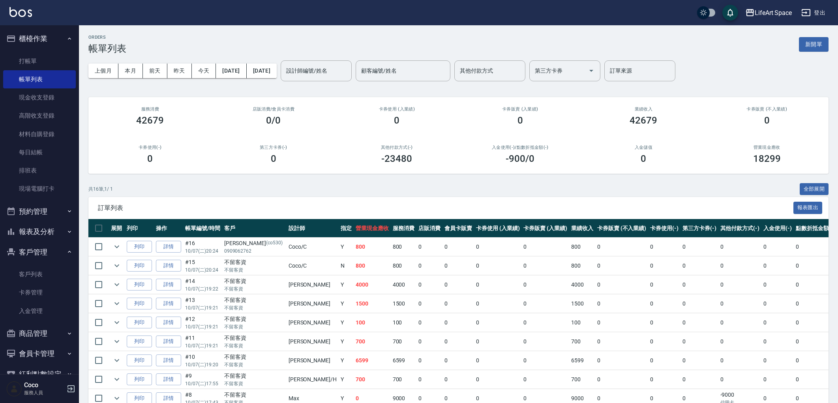 The width and height of the screenshot is (838, 403). What do you see at coordinates (117, 228) in the screenshot?
I see `th: 展開` at bounding box center [117, 228].